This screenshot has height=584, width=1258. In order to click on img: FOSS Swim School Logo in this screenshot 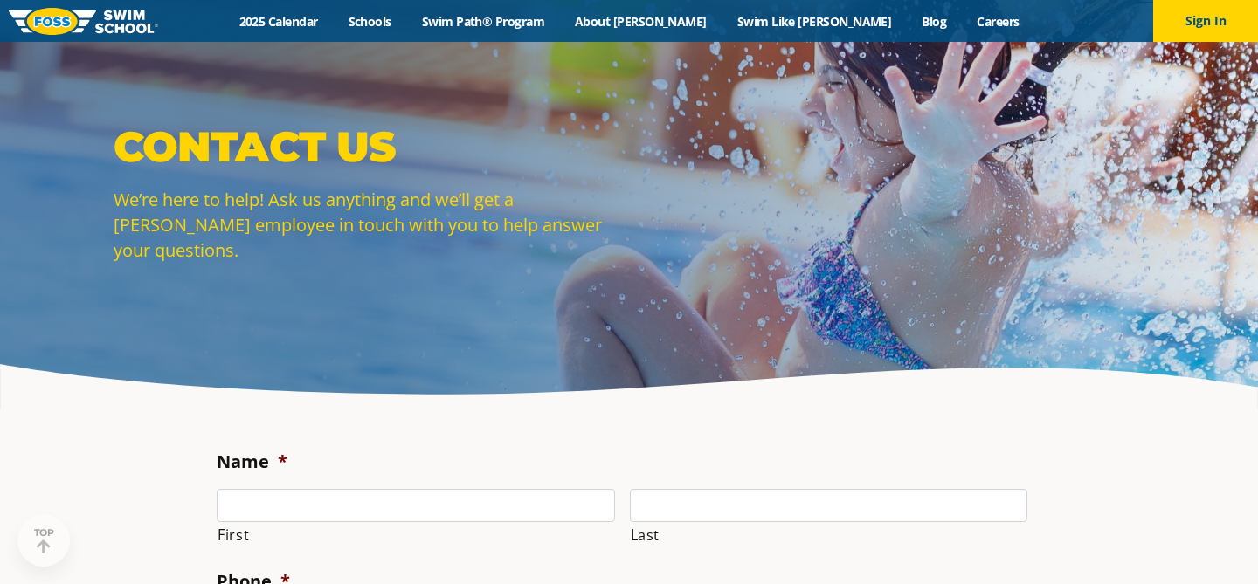, I will do `click(83, 21)`.